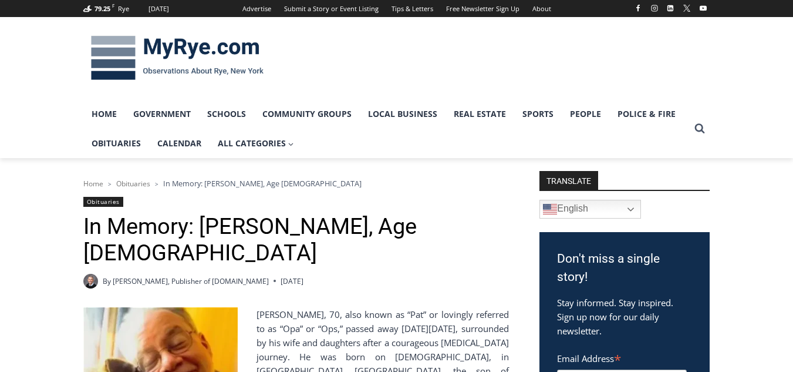 The image size is (793, 372). What do you see at coordinates (102, 8) in the screenshot?
I see `span: 79.25` at bounding box center [102, 8].